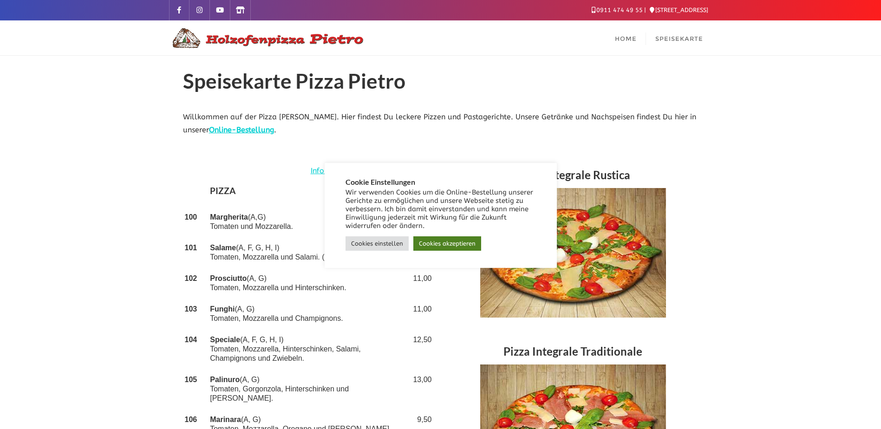 This screenshot has height=429, width=881. I want to click on a: Online-Bestellung, so click(242, 130).